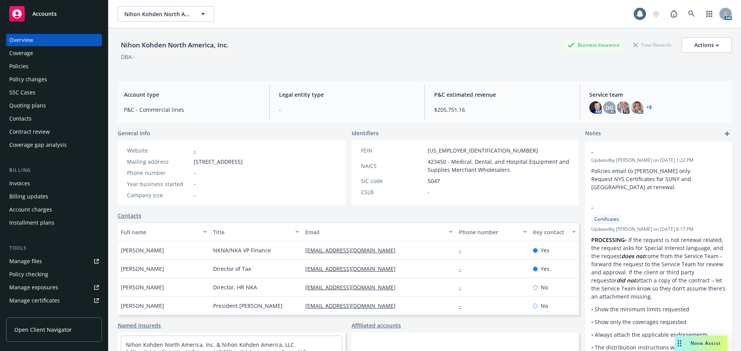  What do you see at coordinates (159, 184) in the screenshot?
I see `div: Year business started` at bounding box center [159, 184].